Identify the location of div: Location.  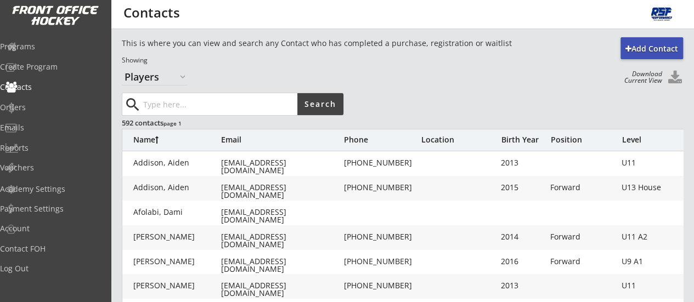
(460, 140).